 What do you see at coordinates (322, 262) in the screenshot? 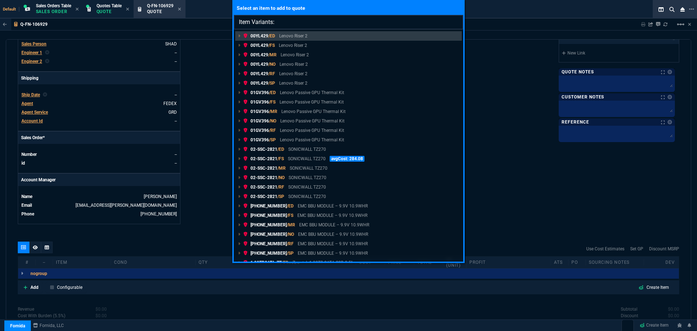
I see `p: Zayntek 1.92TB SATA SSD 2.5` at bounding box center [322, 262].